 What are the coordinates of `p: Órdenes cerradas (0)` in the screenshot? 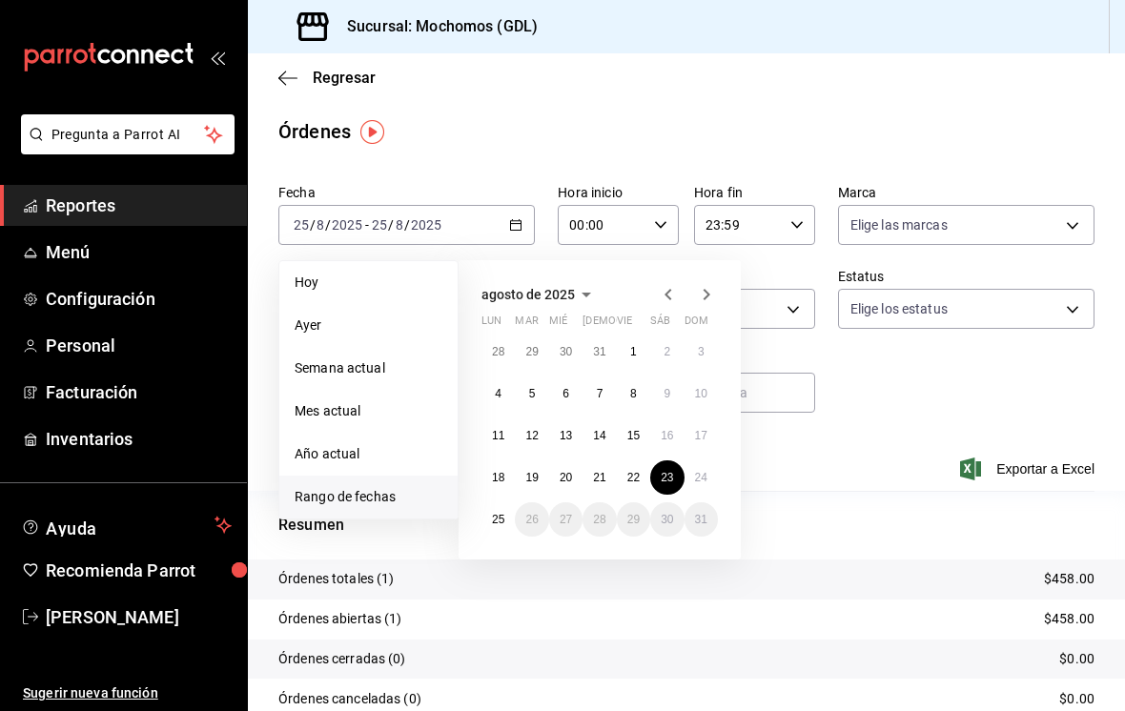 It's located at (342, 659).